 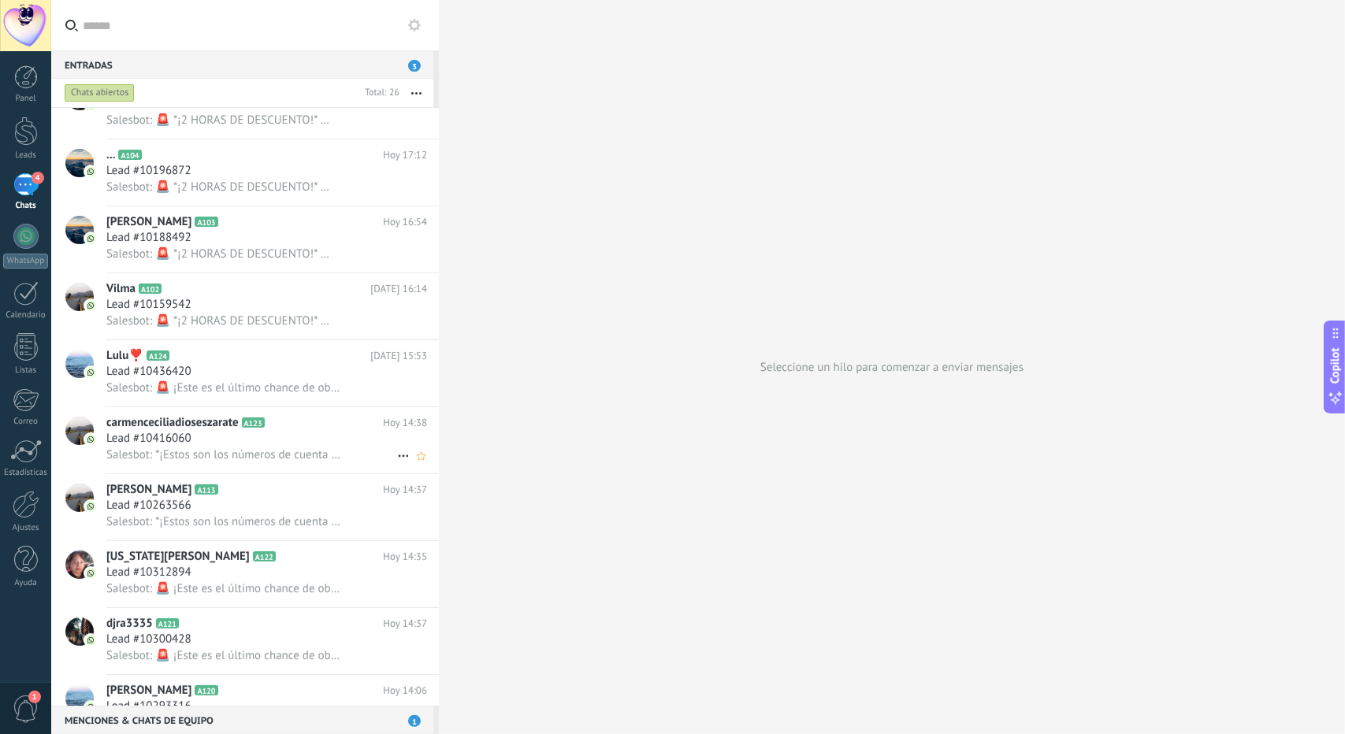 What do you see at coordinates (206, 489) in the screenshot?
I see `span: A113` at bounding box center [206, 489].